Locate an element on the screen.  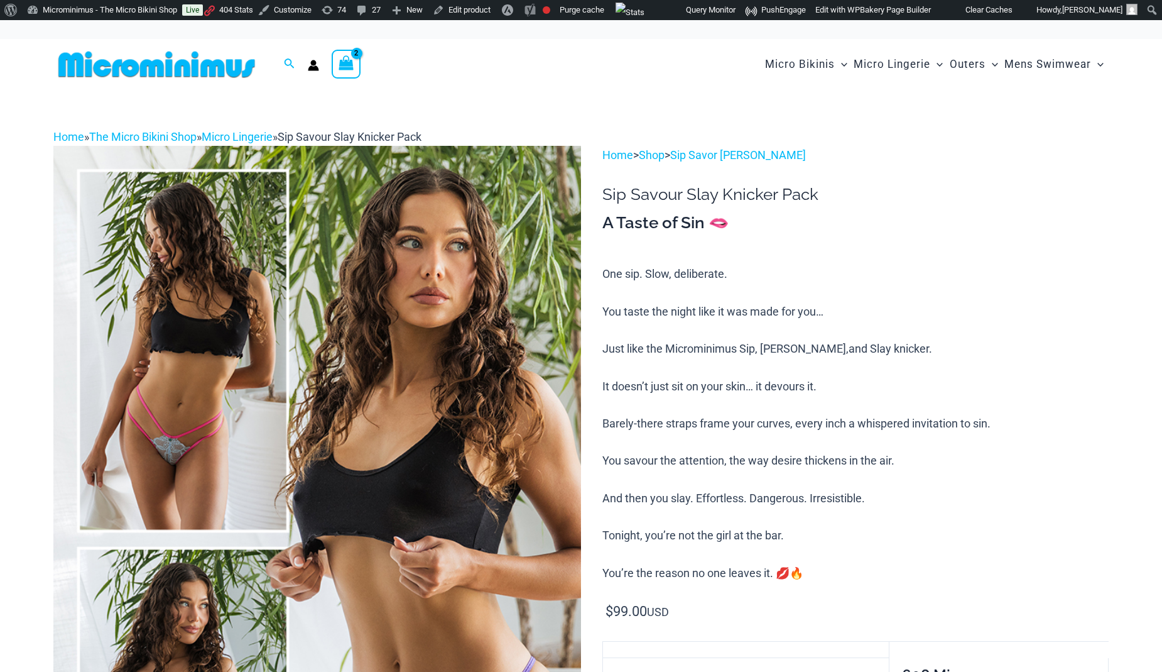
img: MM SHOP LOGO FLAT is located at coordinates (156, 64).